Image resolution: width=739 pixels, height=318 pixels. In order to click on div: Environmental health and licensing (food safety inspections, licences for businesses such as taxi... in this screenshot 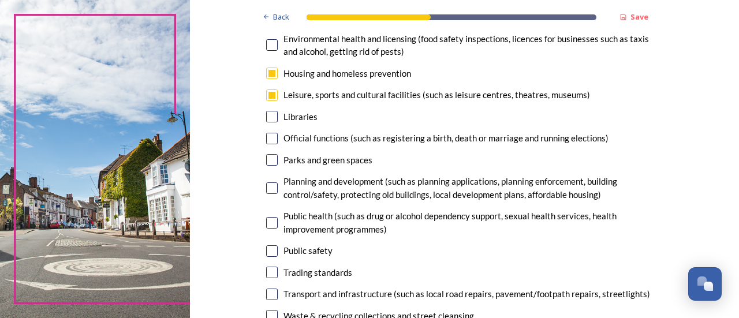, I will do `click(473, 45)`.